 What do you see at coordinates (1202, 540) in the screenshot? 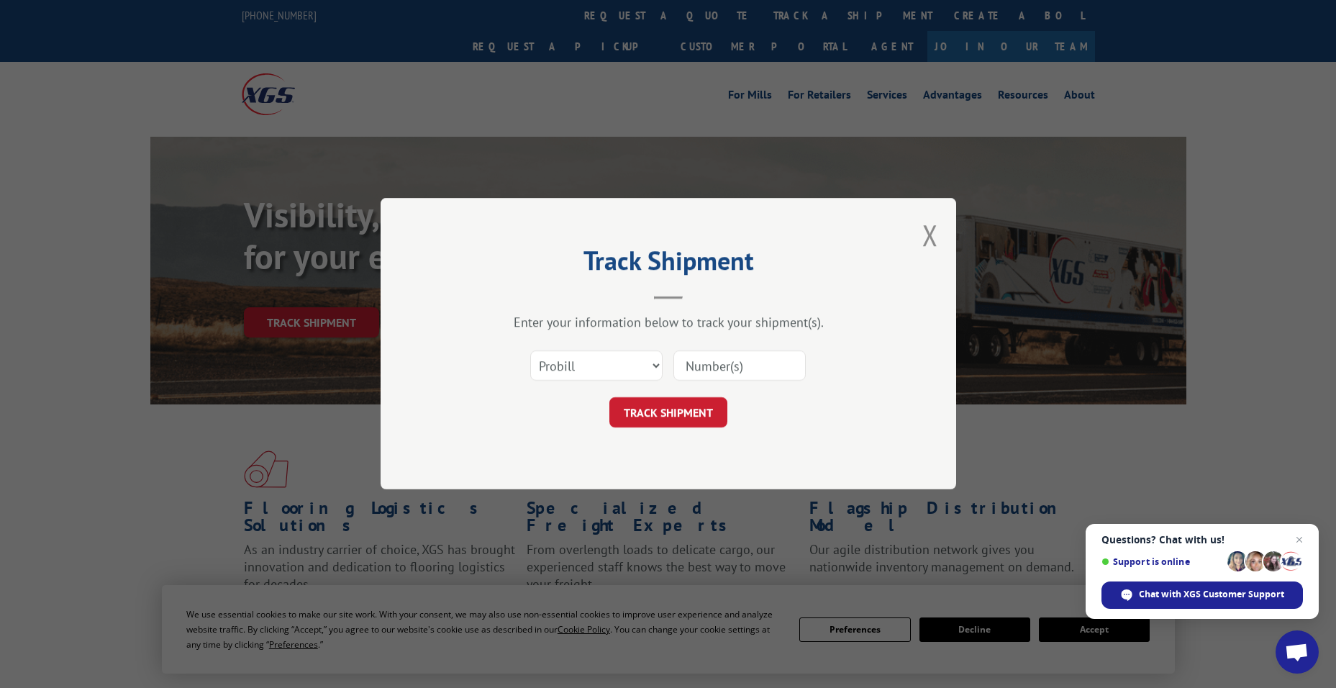
I see `span: Questions? Chat with us!` at bounding box center [1202, 540].